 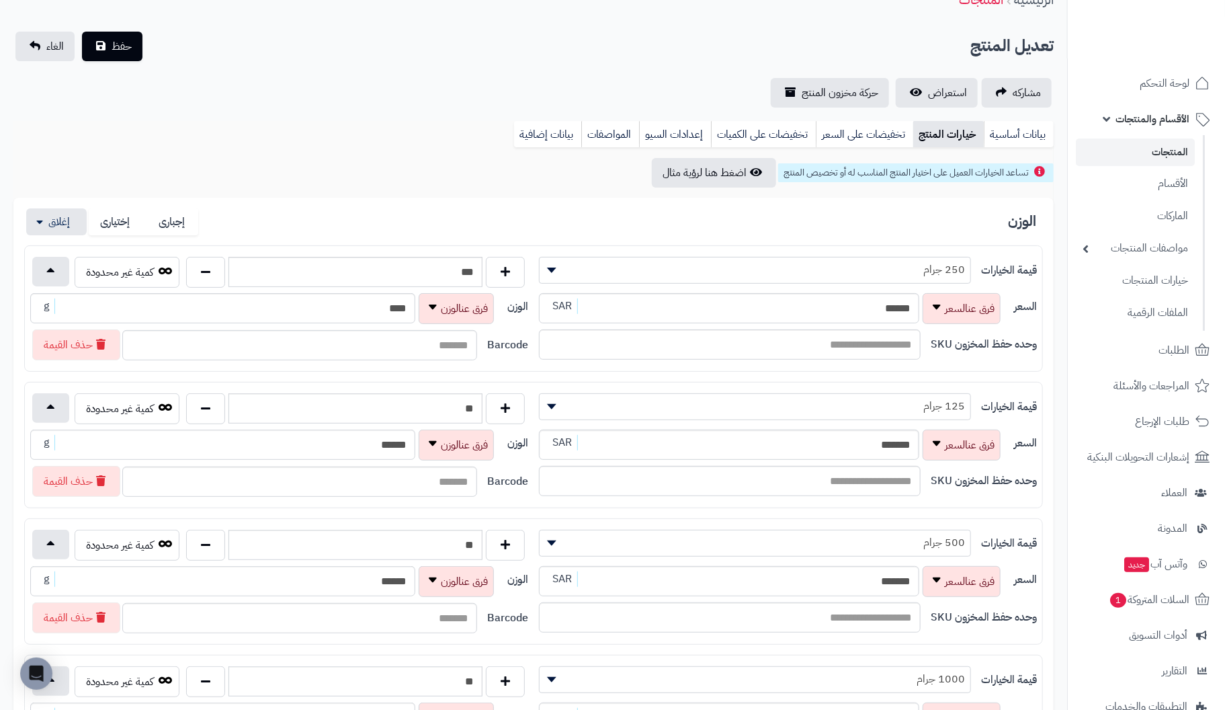 I want to click on button: حفظ, so click(x=112, y=46).